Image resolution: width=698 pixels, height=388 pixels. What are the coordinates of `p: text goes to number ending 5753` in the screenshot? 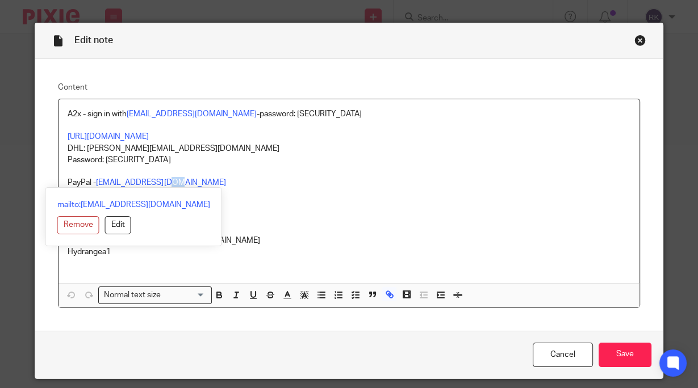 It's located at (349, 206).